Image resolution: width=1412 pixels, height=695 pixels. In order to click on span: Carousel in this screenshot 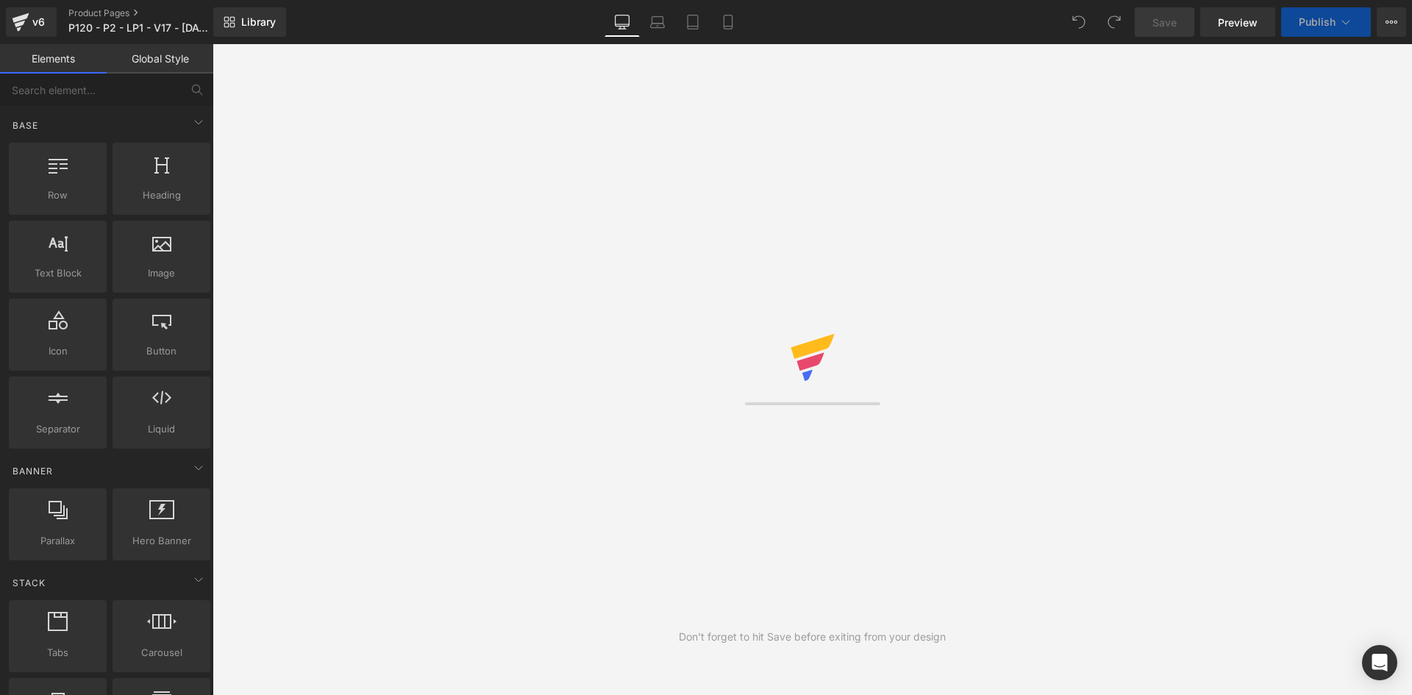, I will do `click(161, 652)`.